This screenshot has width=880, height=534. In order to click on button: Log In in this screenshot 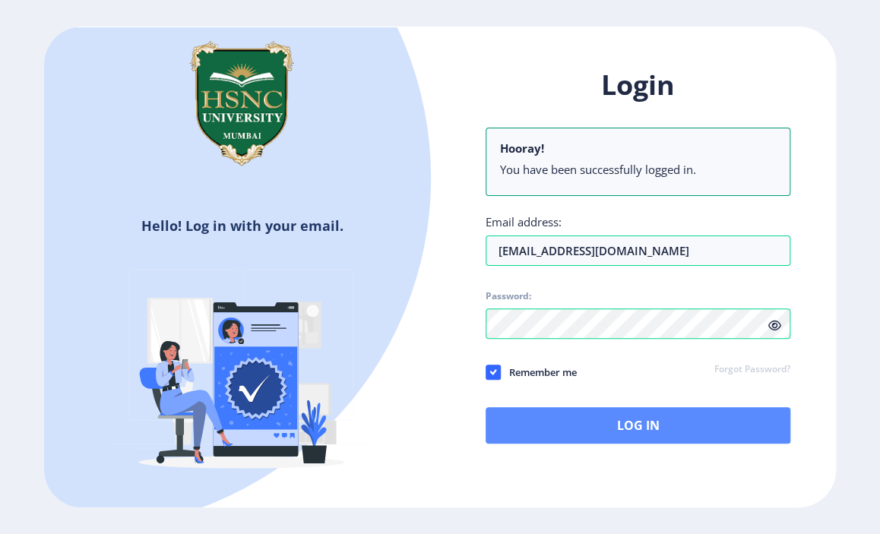, I will do `click(637, 425)`.